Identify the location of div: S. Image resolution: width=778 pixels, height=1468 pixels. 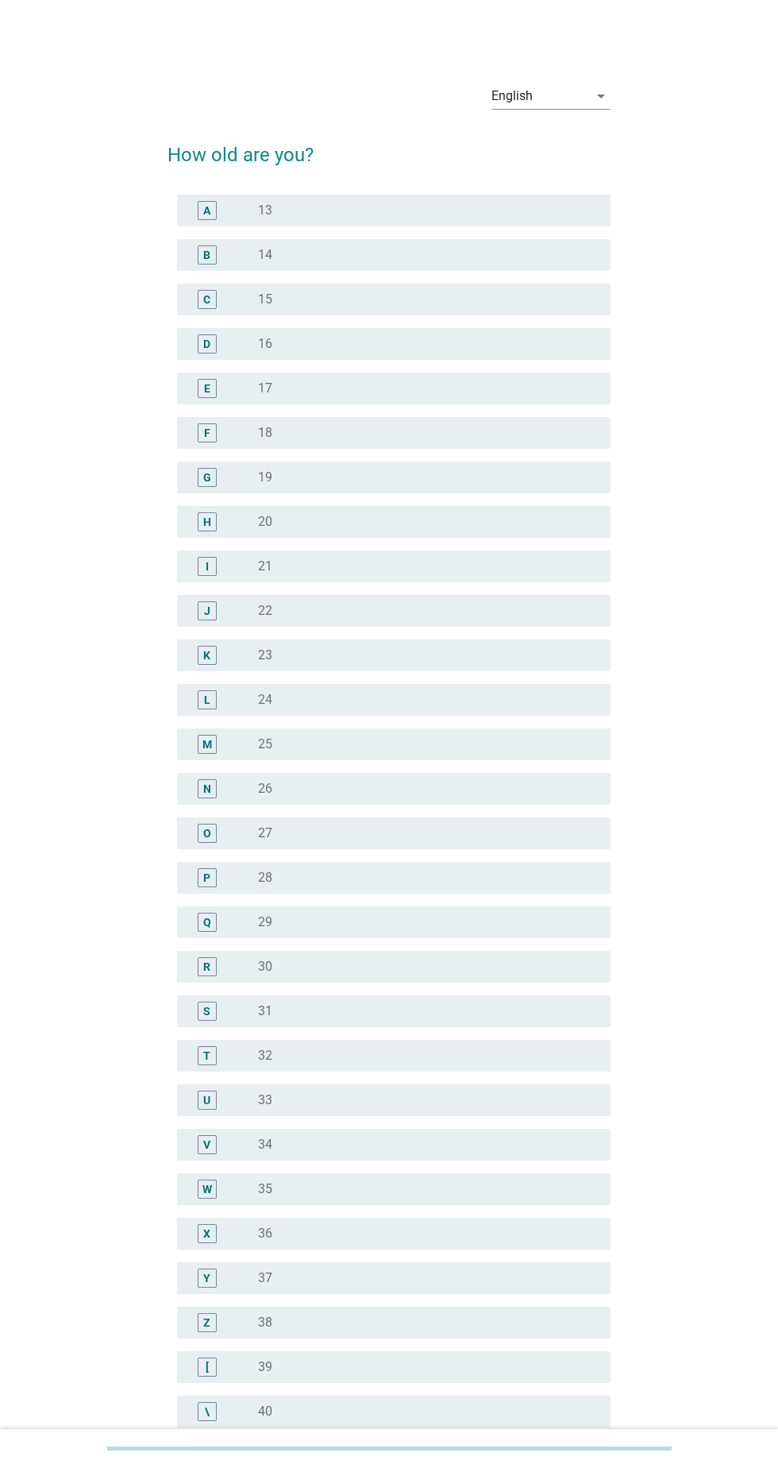
(207, 1010).